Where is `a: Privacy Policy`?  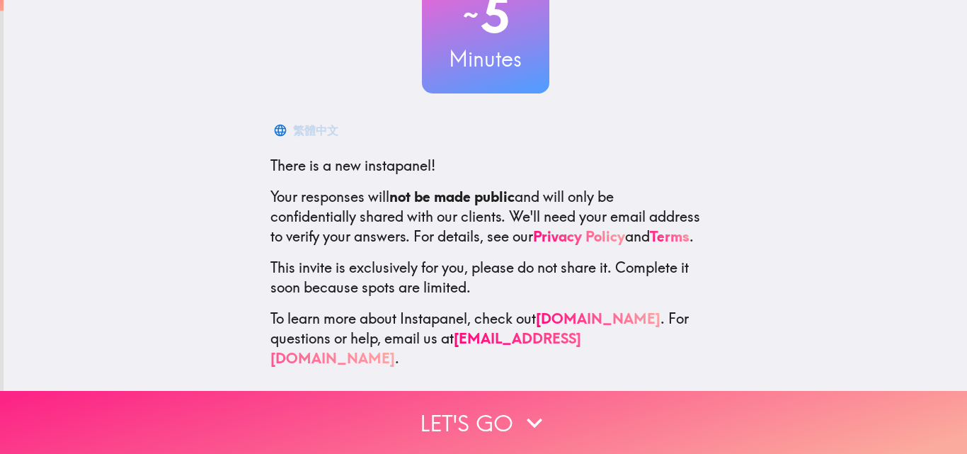
a: Privacy Policy is located at coordinates (579, 236).